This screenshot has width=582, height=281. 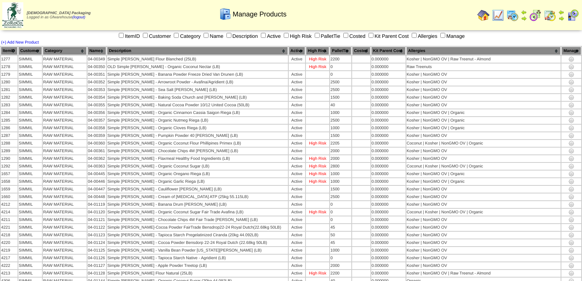 I want to click on td: 2205, so click(x=341, y=143).